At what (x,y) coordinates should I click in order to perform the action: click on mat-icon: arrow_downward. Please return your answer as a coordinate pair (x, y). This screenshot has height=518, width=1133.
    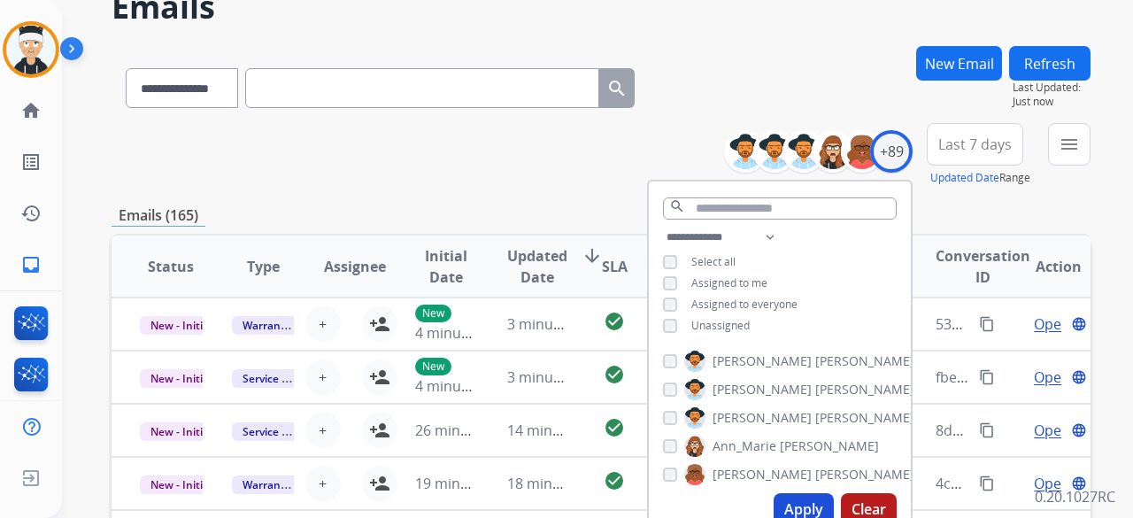
    Looking at the image, I should click on (592, 256).